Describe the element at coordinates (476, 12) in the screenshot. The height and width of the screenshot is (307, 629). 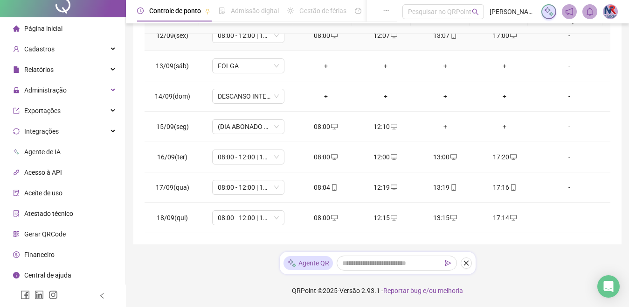
I see `span: search` at that location.